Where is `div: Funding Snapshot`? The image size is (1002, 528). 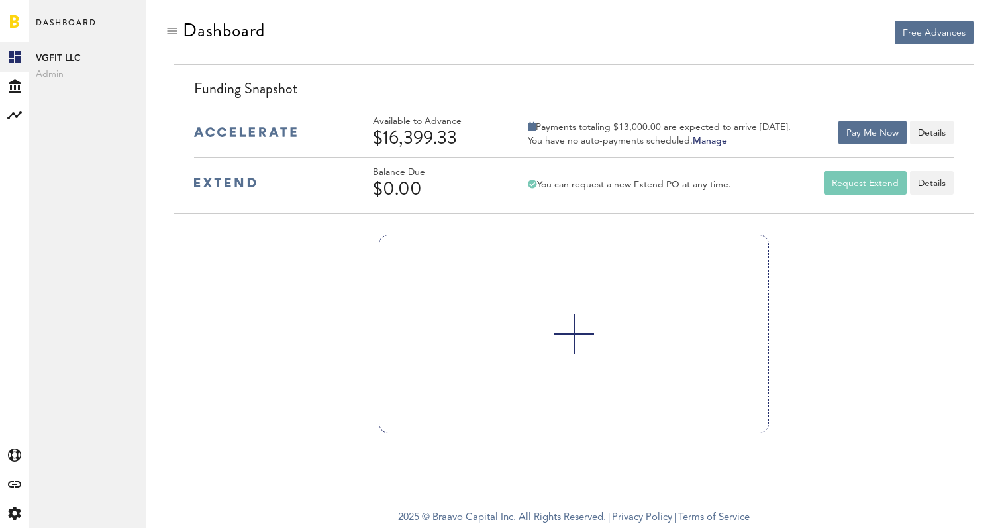
div: Funding Snapshot is located at coordinates (574, 92).